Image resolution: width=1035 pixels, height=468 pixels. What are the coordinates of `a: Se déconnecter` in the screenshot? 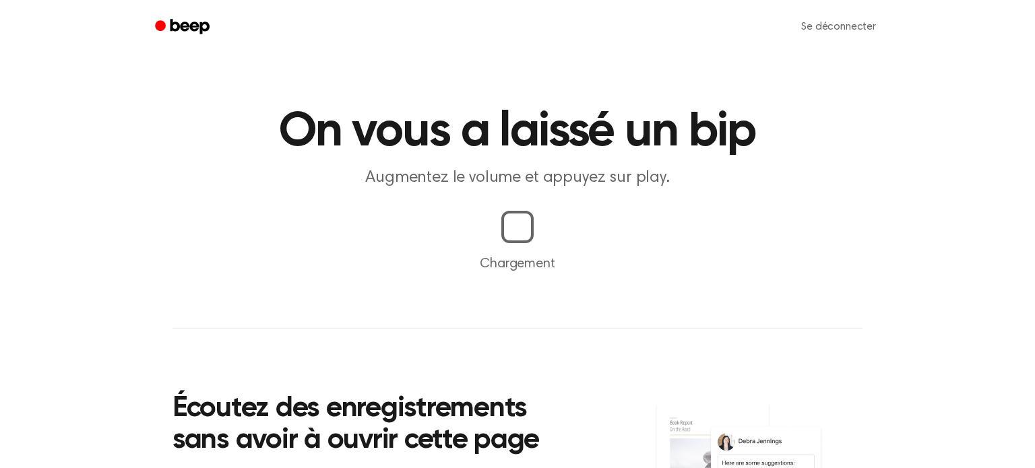 It's located at (838, 27).